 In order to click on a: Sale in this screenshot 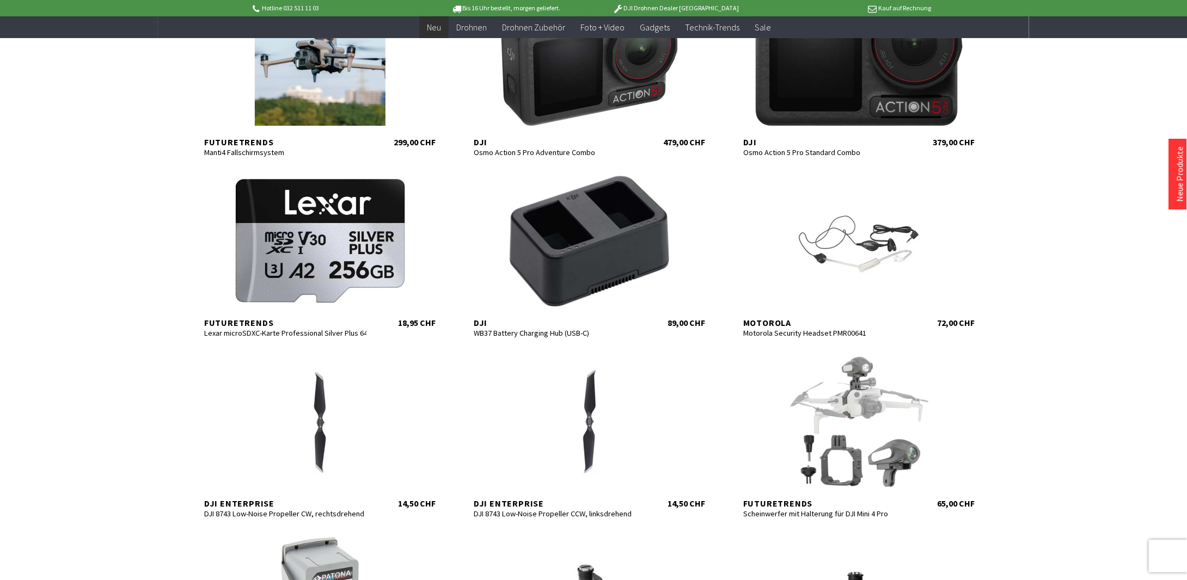, I will do `click(763, 27)`.